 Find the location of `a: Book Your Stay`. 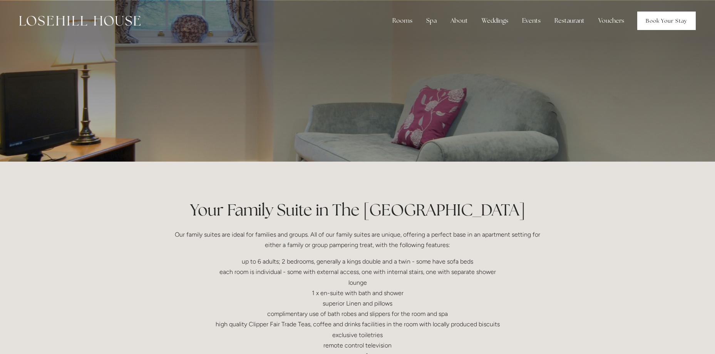

a: Book Your Stay is located at coordinates (667, 21).